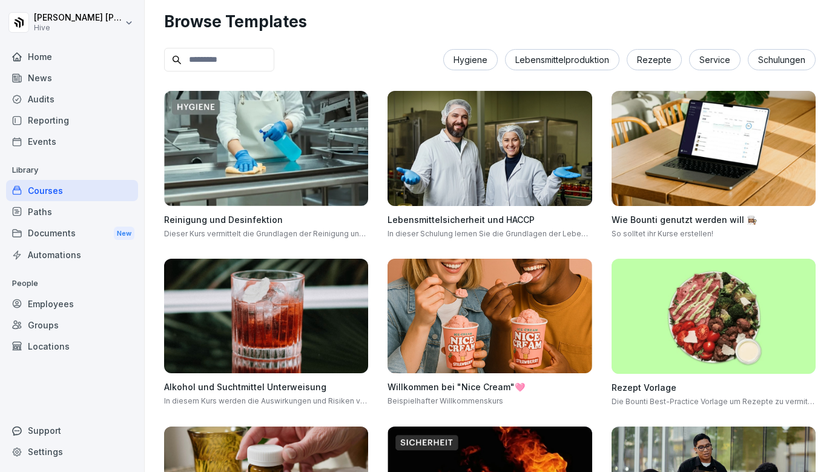  What do you see at coordinates (72, 141) in the screenshot?
I see `div: Events` at bounding box center [72, 141].